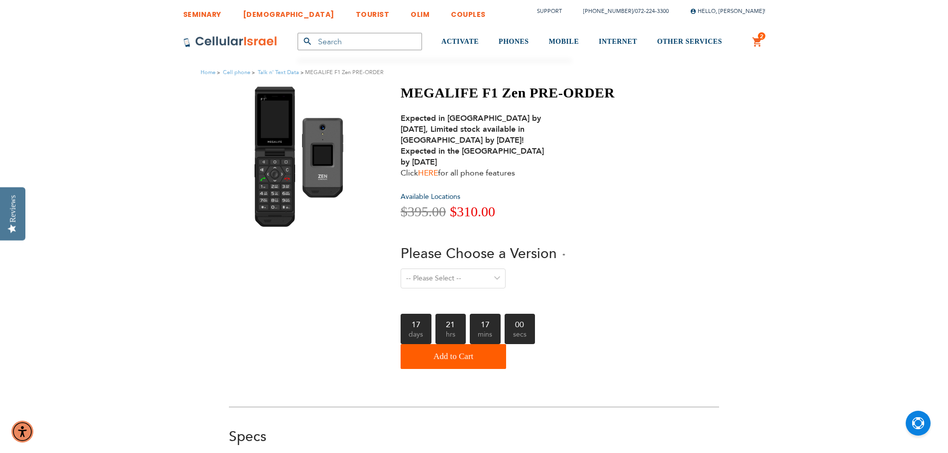  Describe the element at coordinates (430, 196) in the screenshot. I see `span: Available Locations` at that location.